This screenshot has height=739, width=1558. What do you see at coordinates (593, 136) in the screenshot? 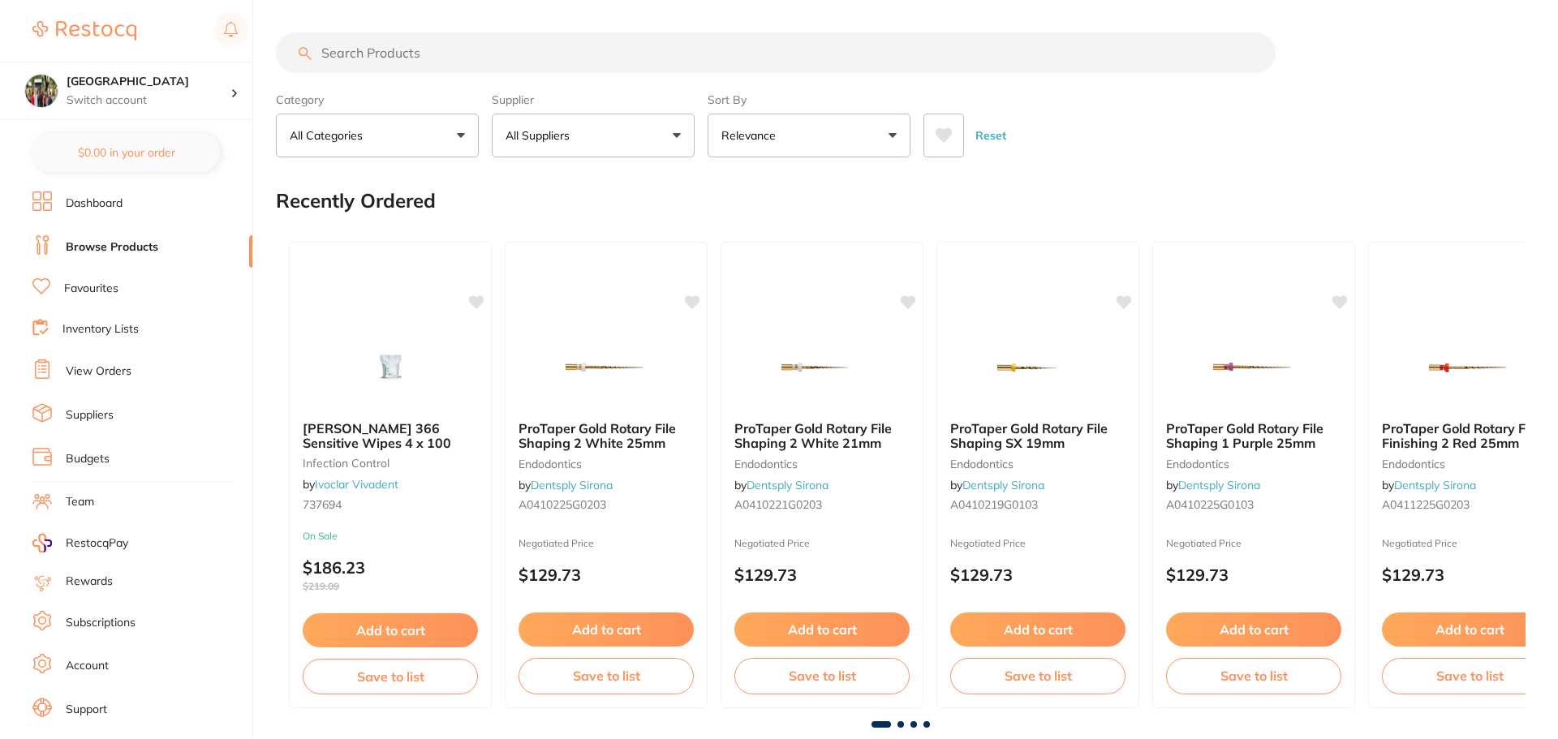
I see `button: All Suppliers` at bounding box center [593, 136].